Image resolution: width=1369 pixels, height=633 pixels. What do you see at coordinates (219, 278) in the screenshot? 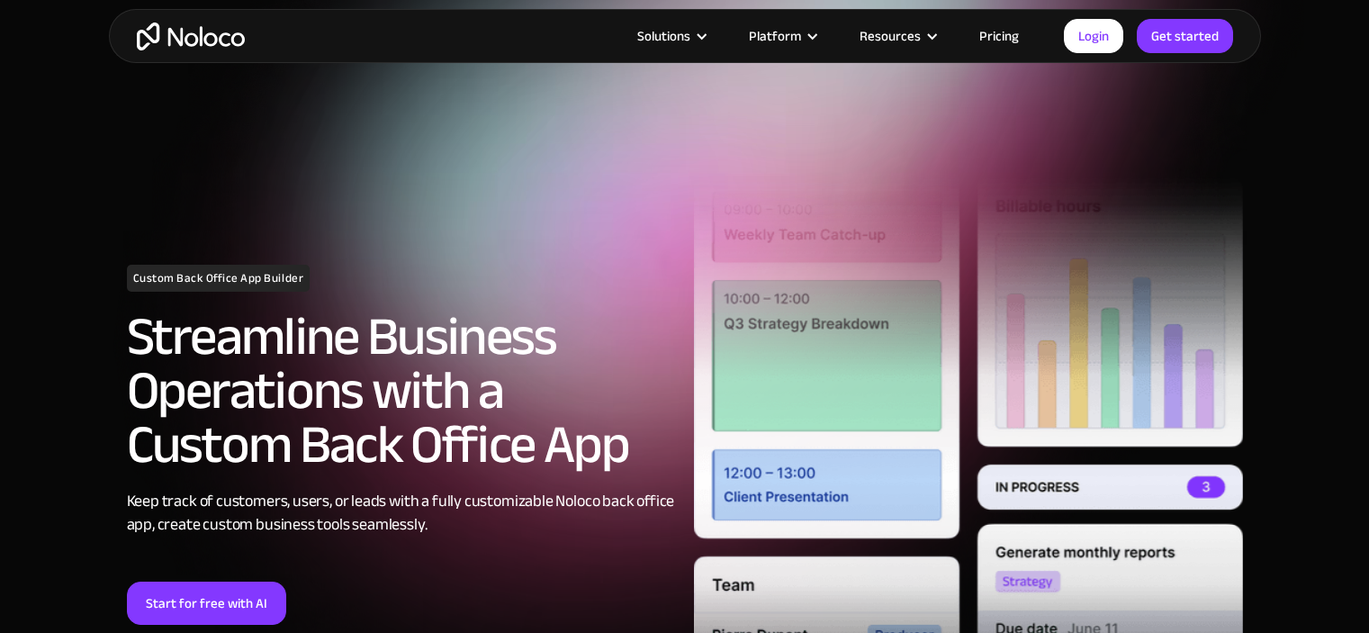
I see `h1: Custom Back Office App Builder` at bounding box center [219, 278].